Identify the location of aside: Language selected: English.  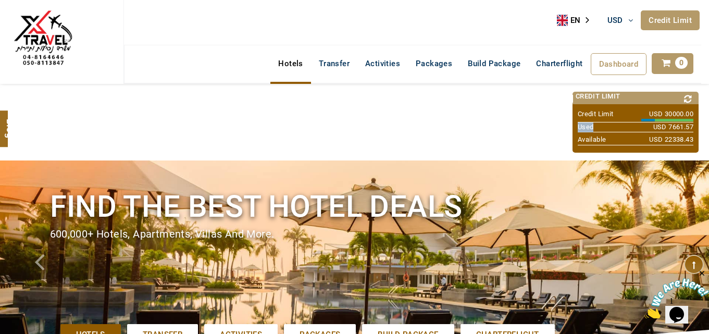
(577, 20).